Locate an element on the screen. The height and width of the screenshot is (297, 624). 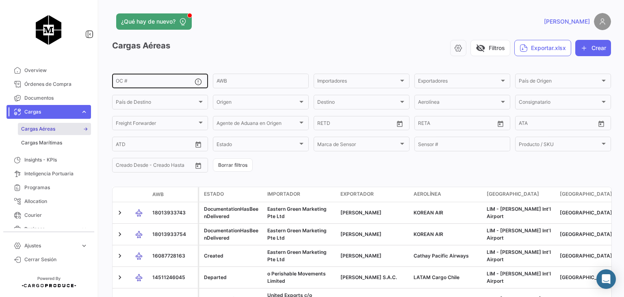
span: 18013933743 is located at coordinates (169, 212).